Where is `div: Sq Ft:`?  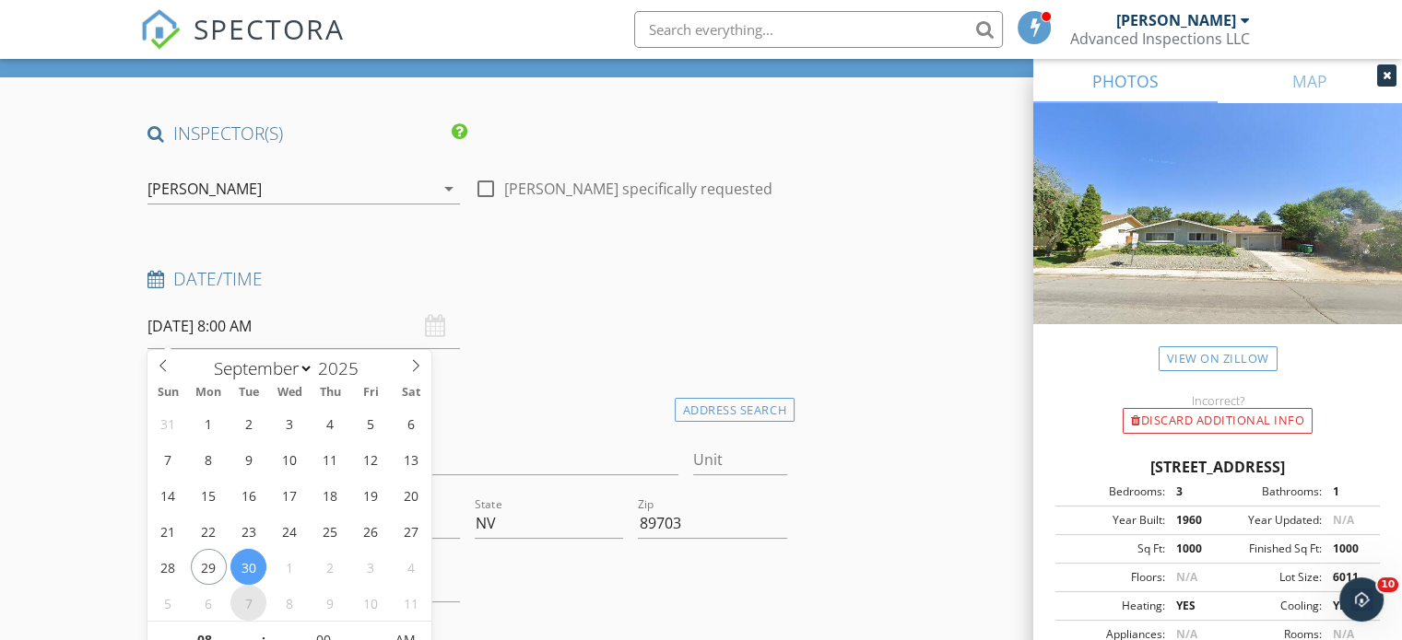 div: Sq Ft: is located at coordinates (1112, 549).